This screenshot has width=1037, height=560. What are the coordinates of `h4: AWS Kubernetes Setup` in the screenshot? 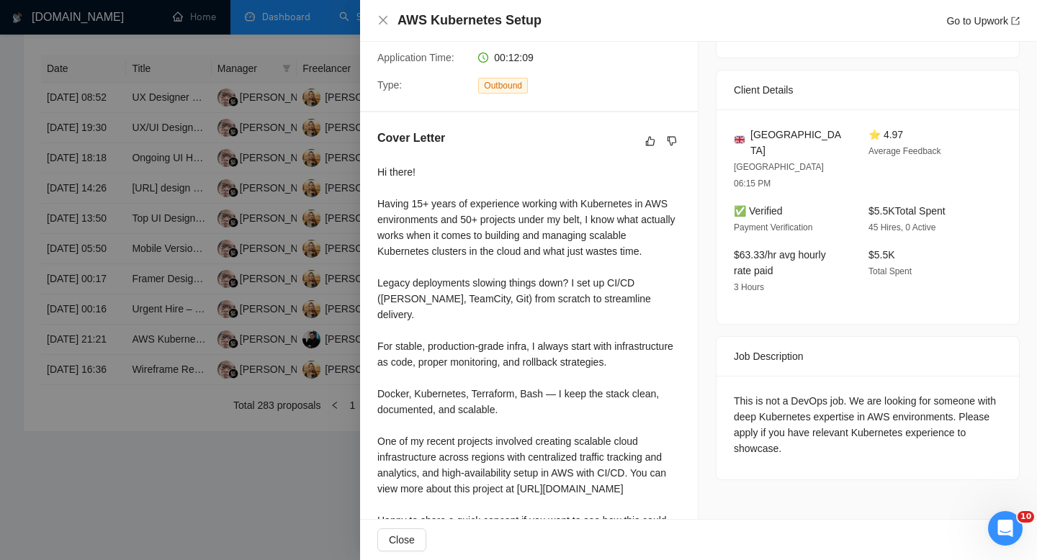 It's located at (469, 20).